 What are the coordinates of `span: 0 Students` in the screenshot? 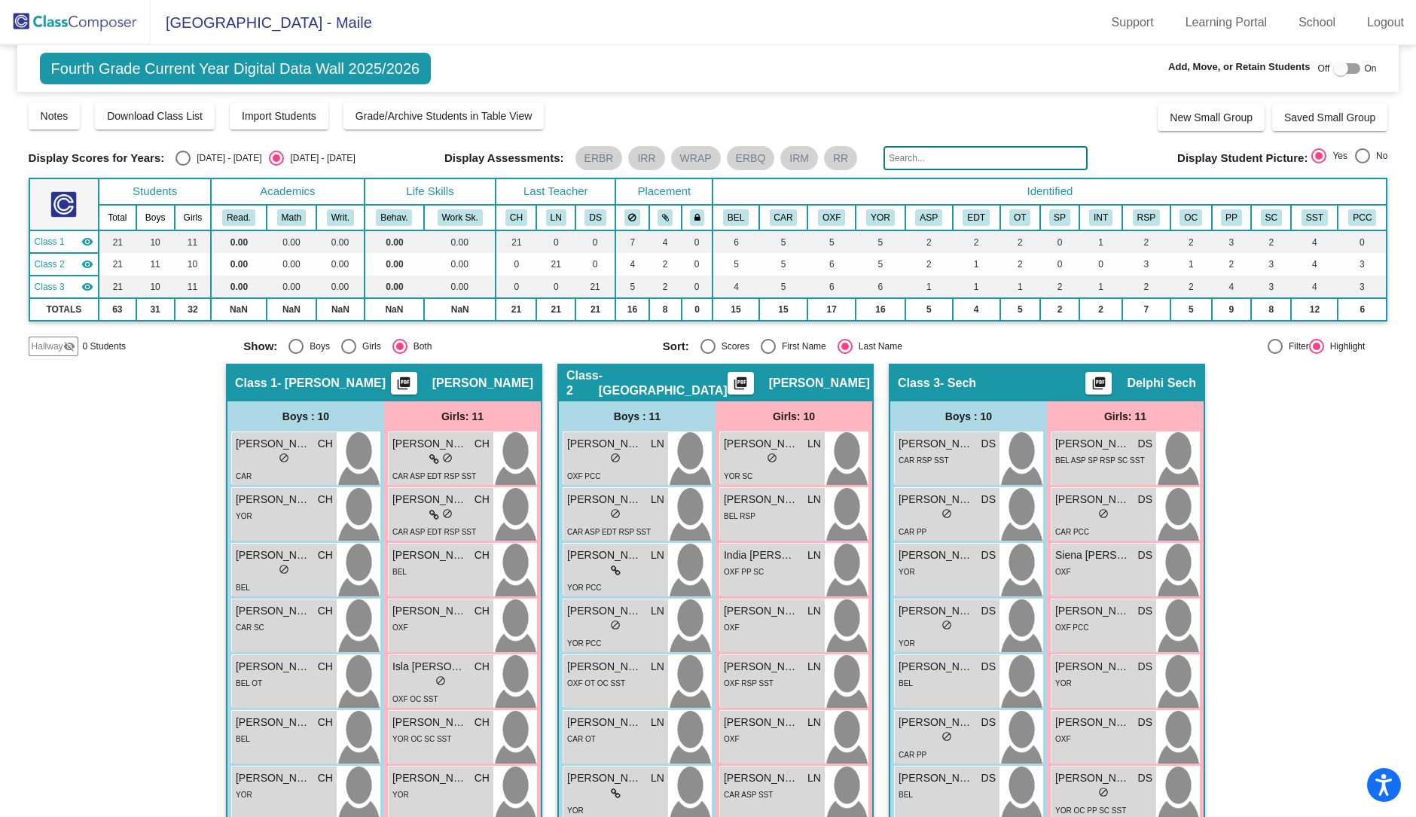 It's located at (104, 346).